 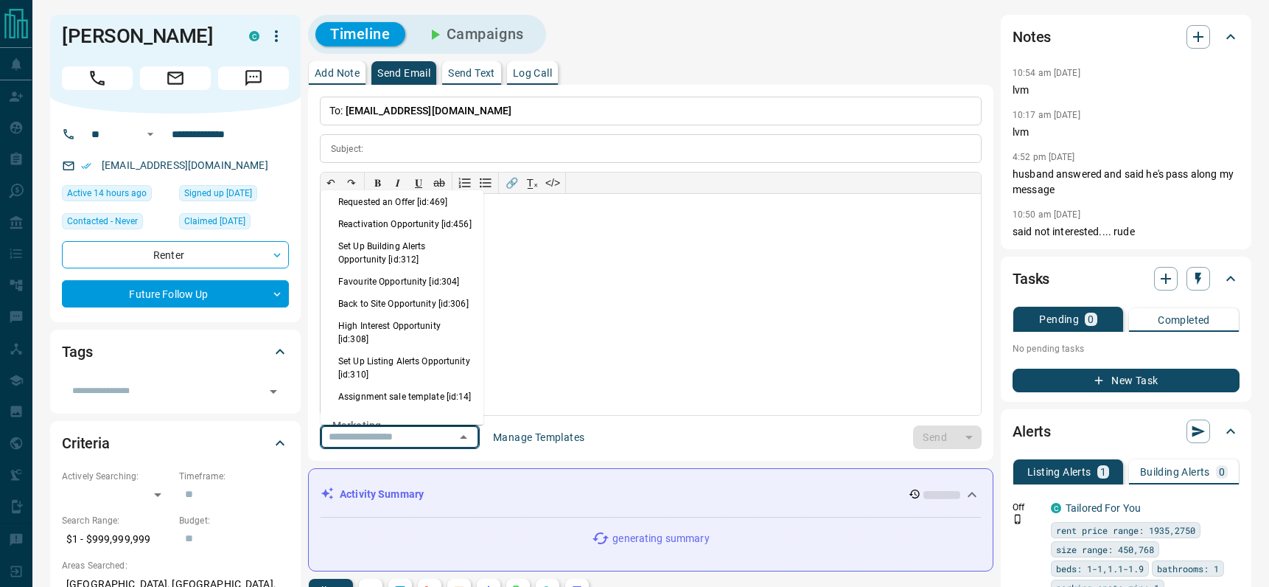 I want to click on button: T̲ₓ, so click(x=532, y=183).